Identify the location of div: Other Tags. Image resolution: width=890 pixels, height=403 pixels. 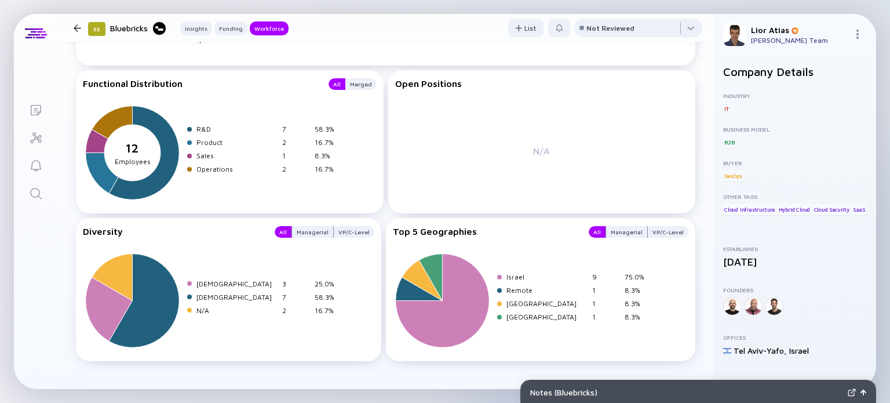
(795, 196).